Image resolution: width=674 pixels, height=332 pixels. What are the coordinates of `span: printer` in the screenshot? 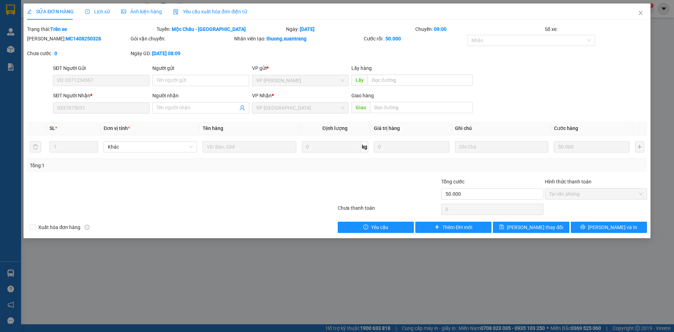 It's located at (583, 227).